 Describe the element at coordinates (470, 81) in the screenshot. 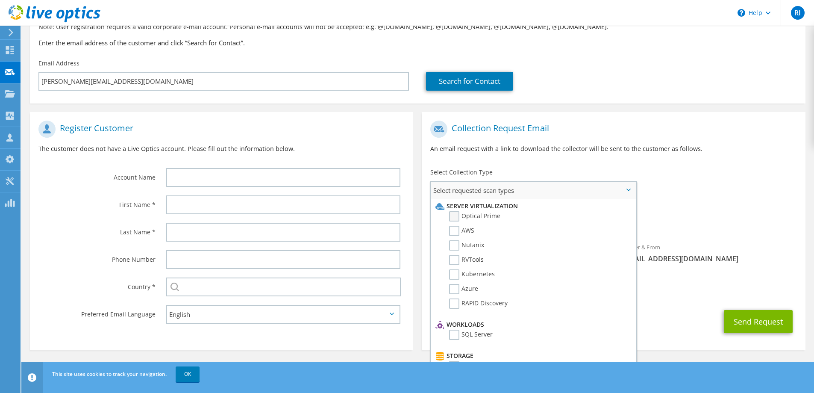

I see `a: Search for Contact` at that location.